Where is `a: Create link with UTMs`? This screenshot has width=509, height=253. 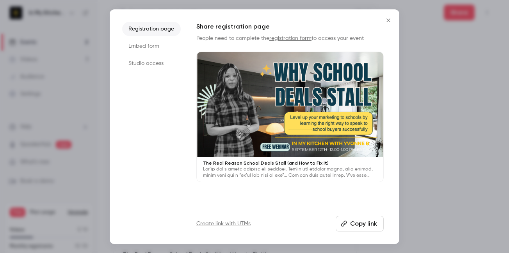 a: Create link with UTMs is located at coordinates (223, 223).